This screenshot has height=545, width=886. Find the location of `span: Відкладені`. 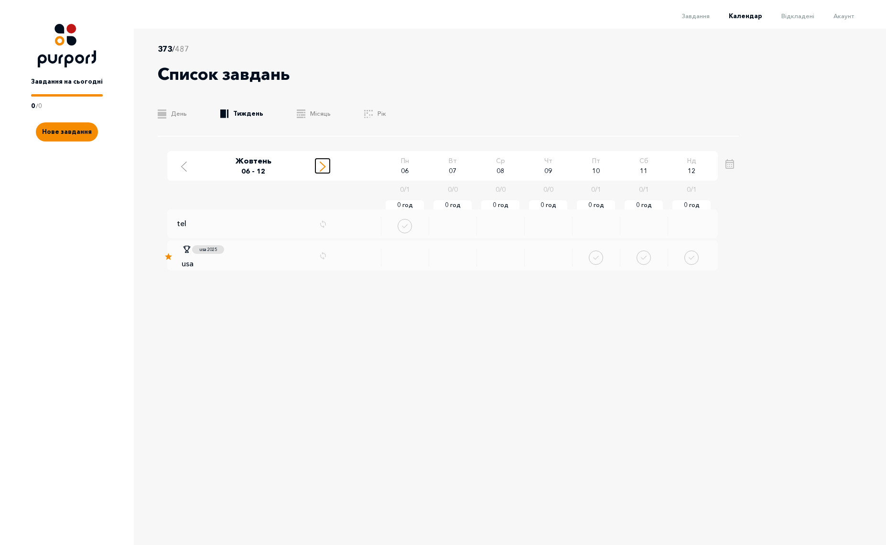

span: Відкладені is located at coordinates (797, 16).